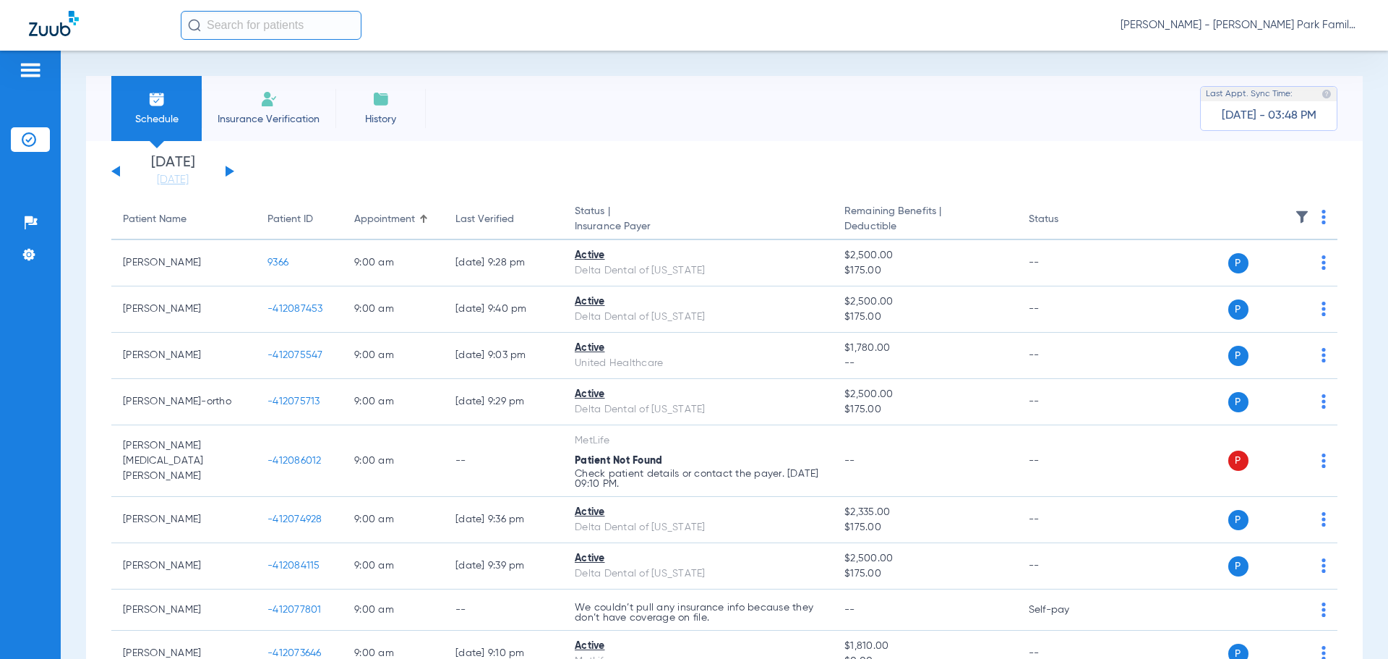 This screenshot has height=659, width=1388. Describe the element at coordinates (925, 226) in the screenshot. I see `span: Deductible` at that location.